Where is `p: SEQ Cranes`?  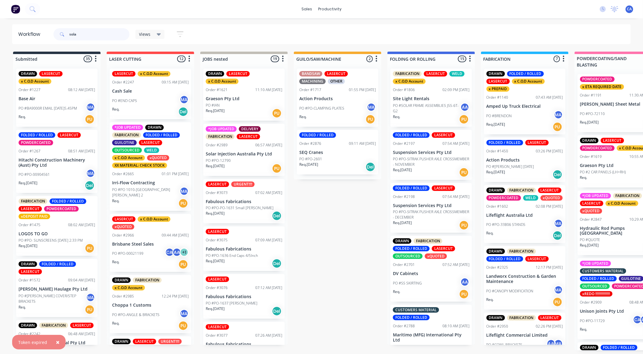
p: SEQ Cranes is located at coordinates (338, 153).